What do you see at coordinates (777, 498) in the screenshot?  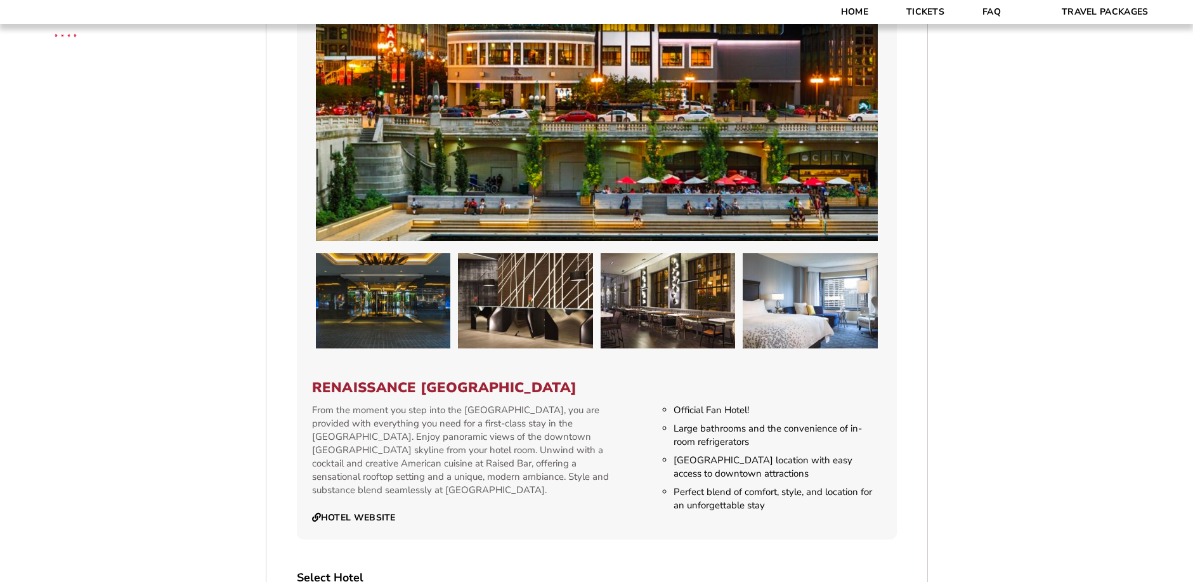 I see `li: Perfect blend of comfort, style, and location for an unforgettable stay` at bounding box center [777, 498].